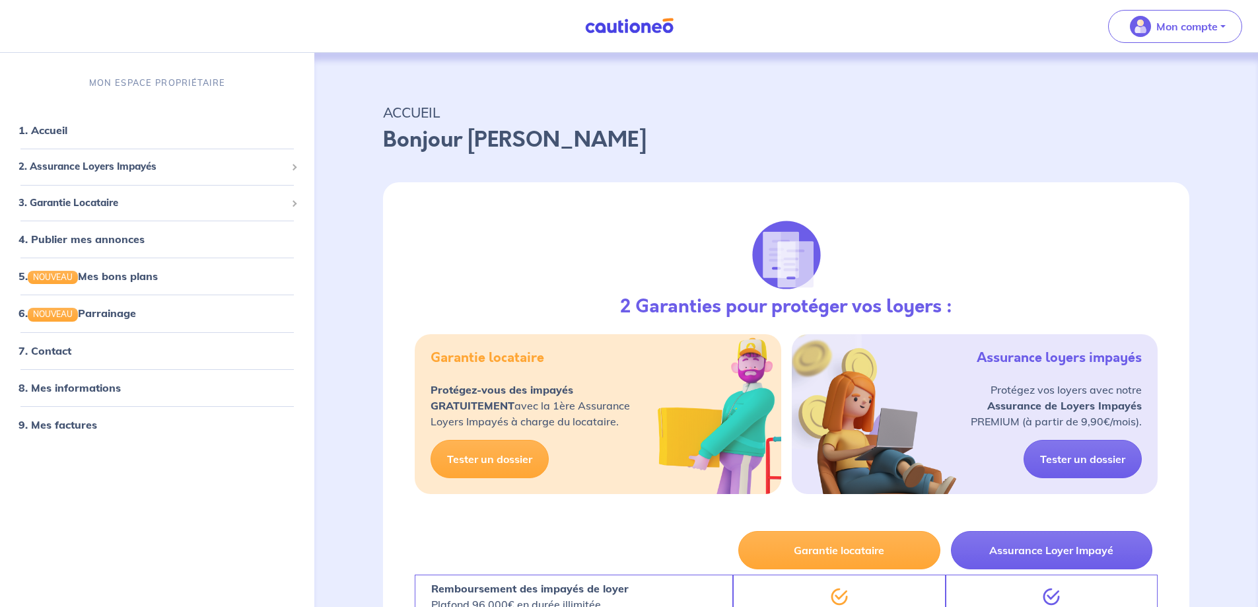 This screenshot has width=1258, height=607. What do you see at coordinates (157, 350) in the screenshot?
I see `div: 7. Contact` at bounding box center [157, 350].